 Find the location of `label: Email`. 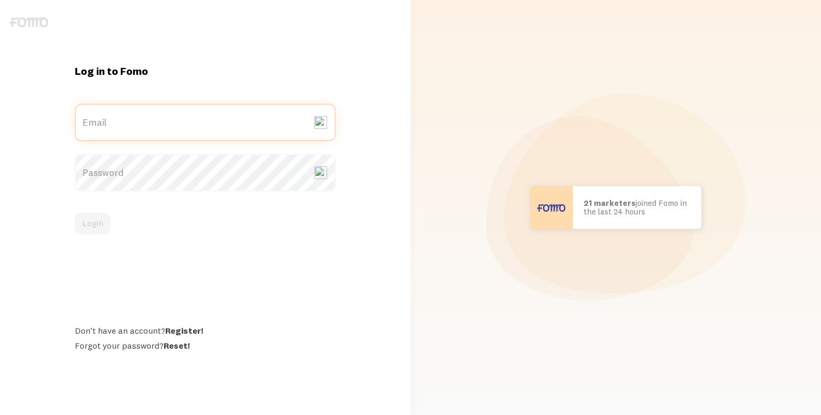

label: Email is located at coordinates (205, 122).